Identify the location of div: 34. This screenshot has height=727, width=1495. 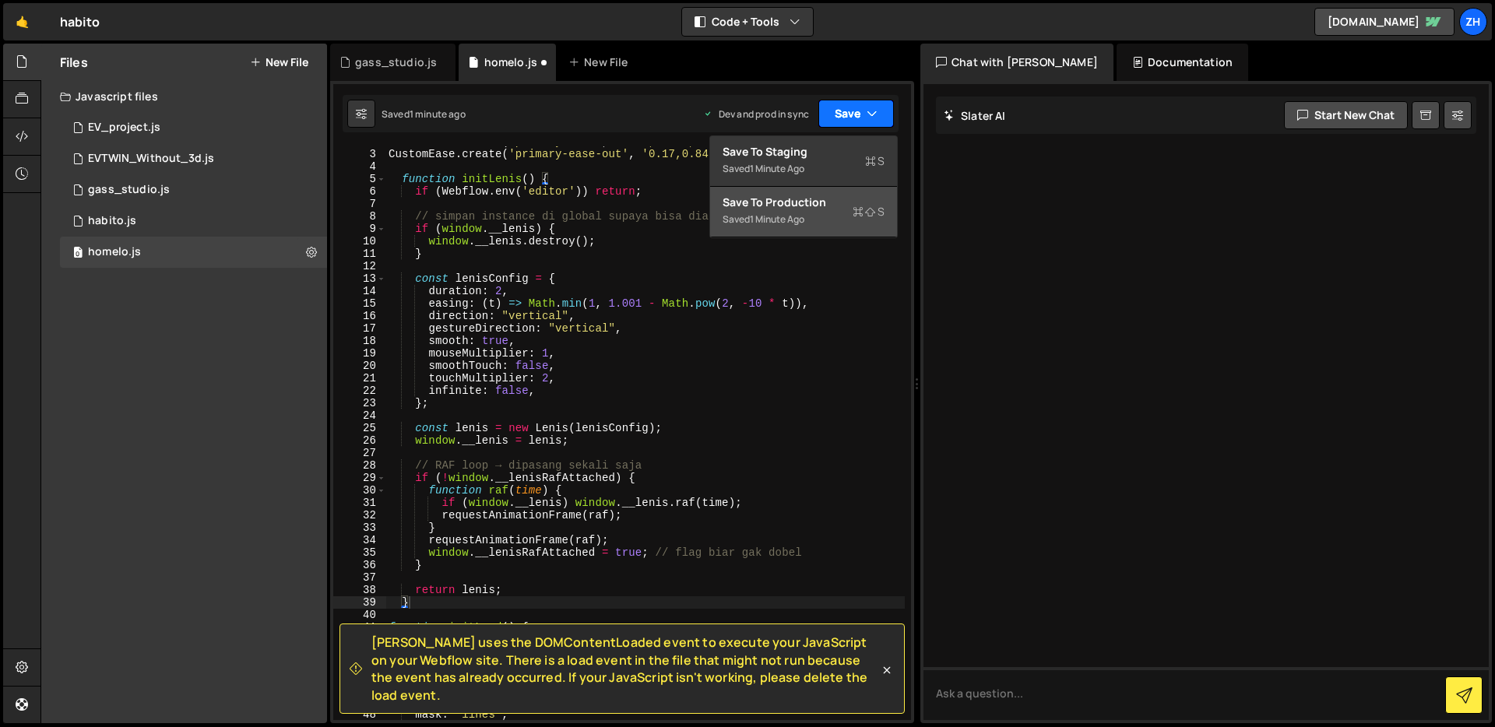
(360, 540).